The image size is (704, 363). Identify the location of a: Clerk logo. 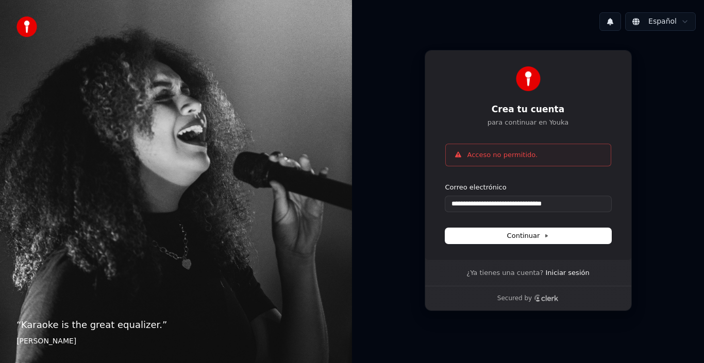
(546, 298).